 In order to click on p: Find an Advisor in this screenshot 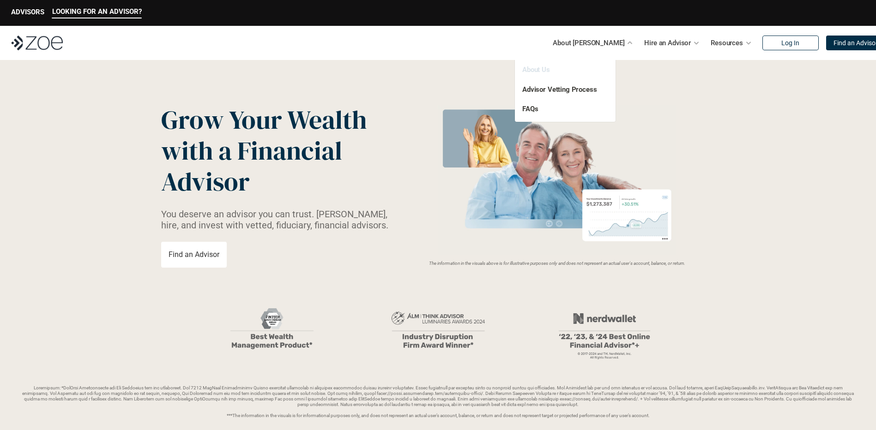, I will do `click(194, 254)`.